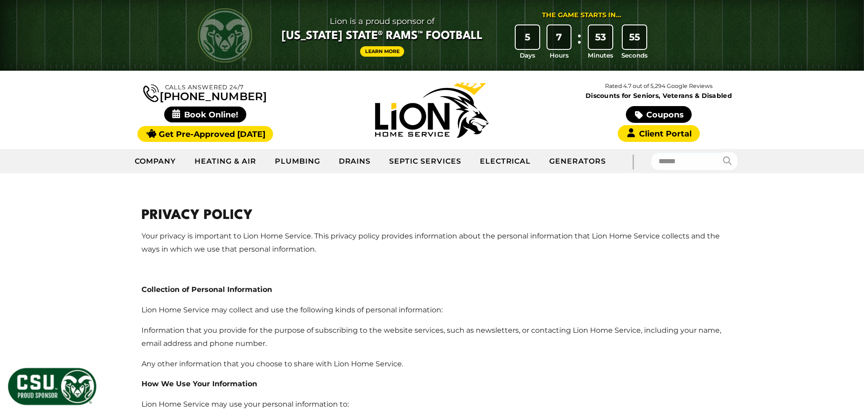  Describe the element at coordinates (432, 110) in the screenshot. I see `img: Lion Home Service` at that location.